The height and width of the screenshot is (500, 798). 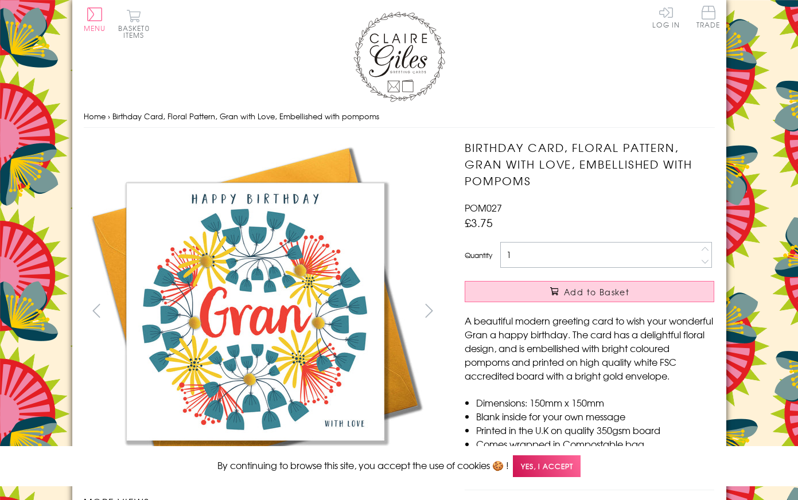 What do you see at coordinates (595, 430) in the screenshot?
I see `li: Printed in the U.K on quality 350gsm board` at bounding box center [595, 430].